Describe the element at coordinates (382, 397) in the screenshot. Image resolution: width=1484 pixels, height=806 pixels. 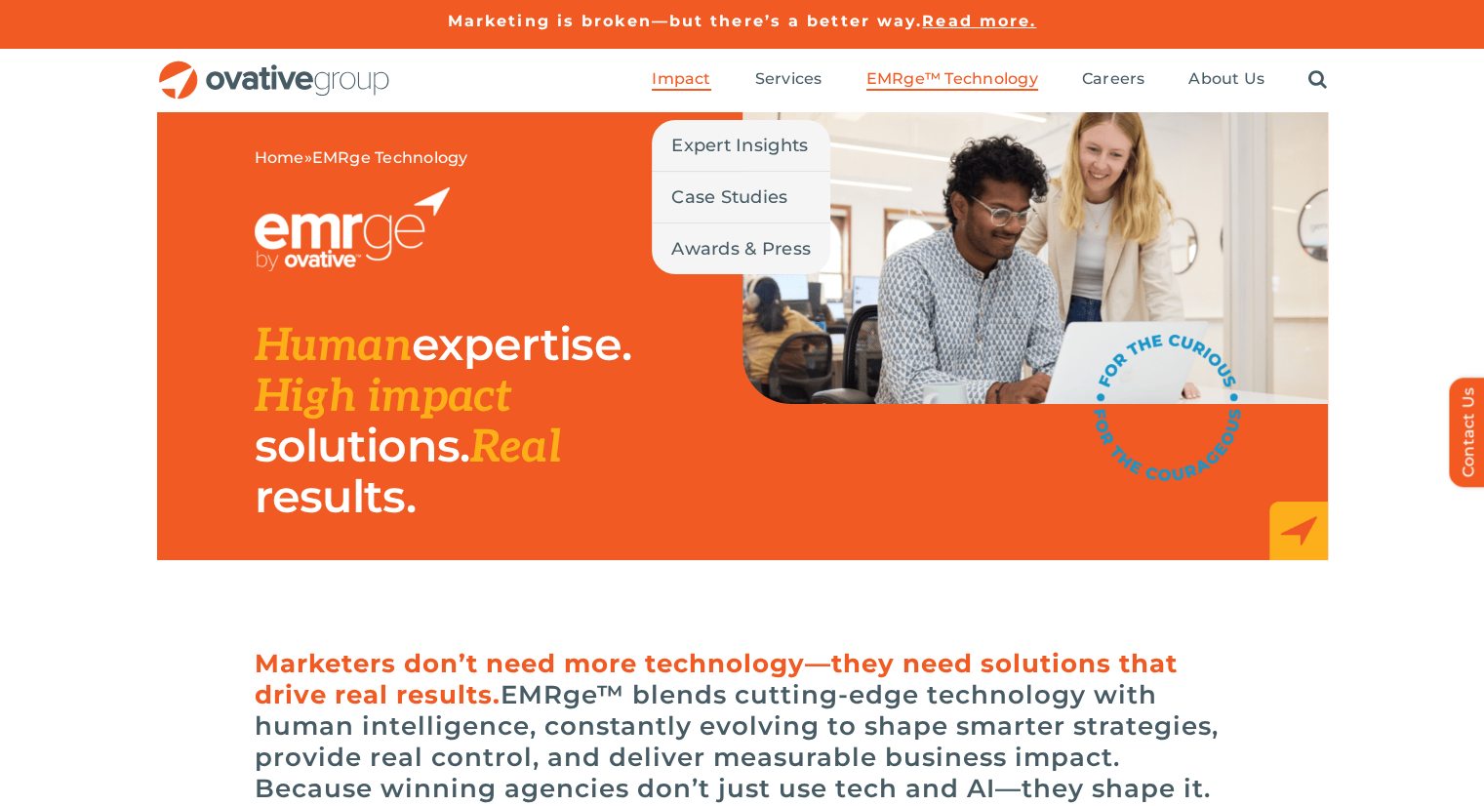
I see `span: High impact` at that location.